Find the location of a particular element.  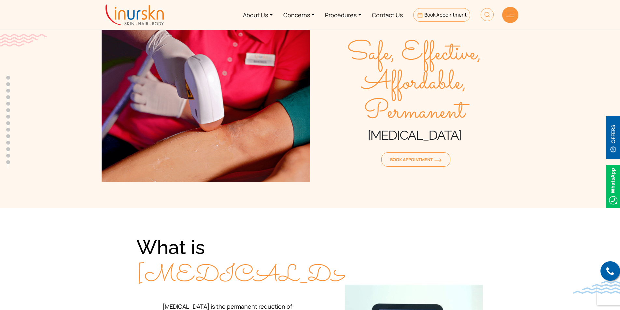

div: What is is located at coordinates (223, 262).